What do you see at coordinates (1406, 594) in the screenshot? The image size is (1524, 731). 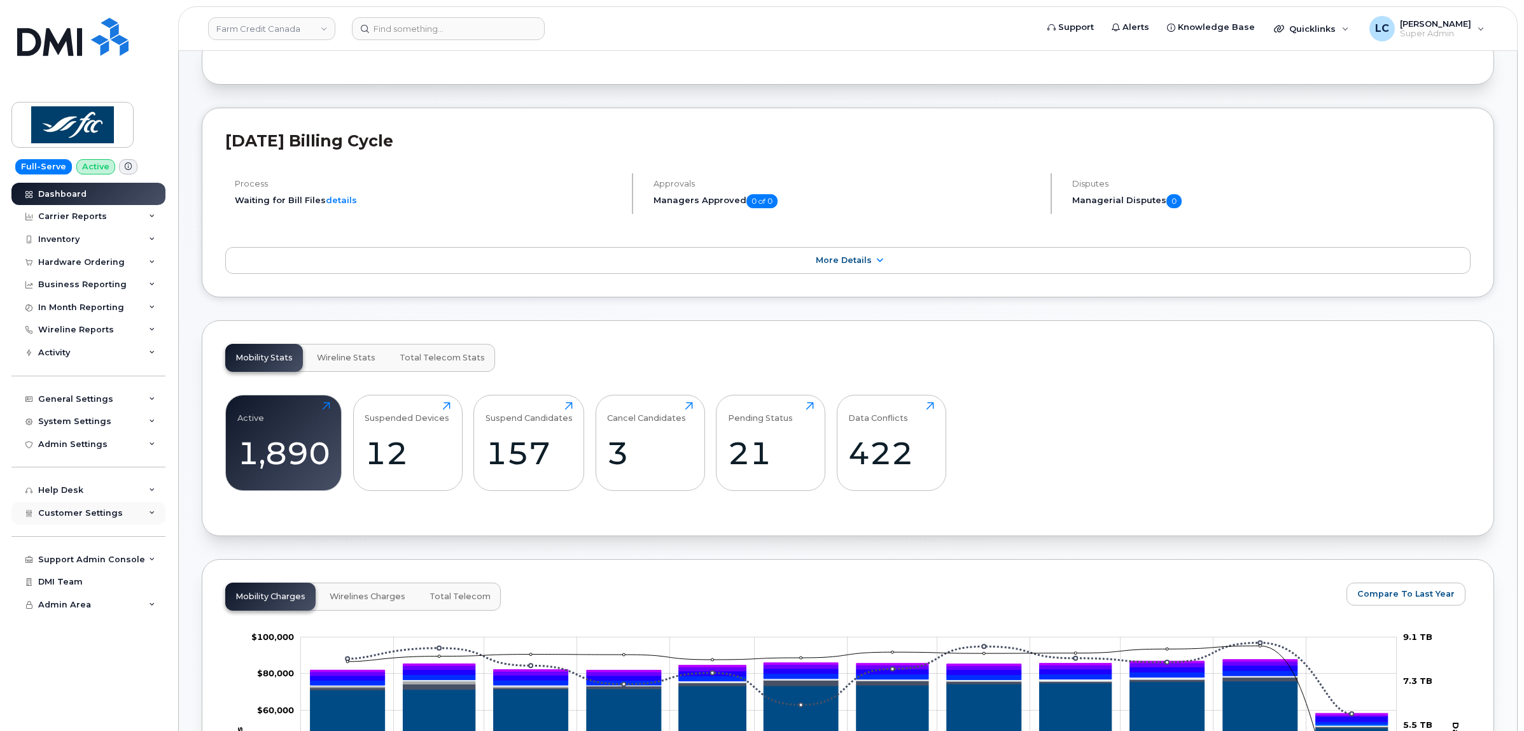 I see `button: Compare To Last Year` at bounding box center [1406, 594].